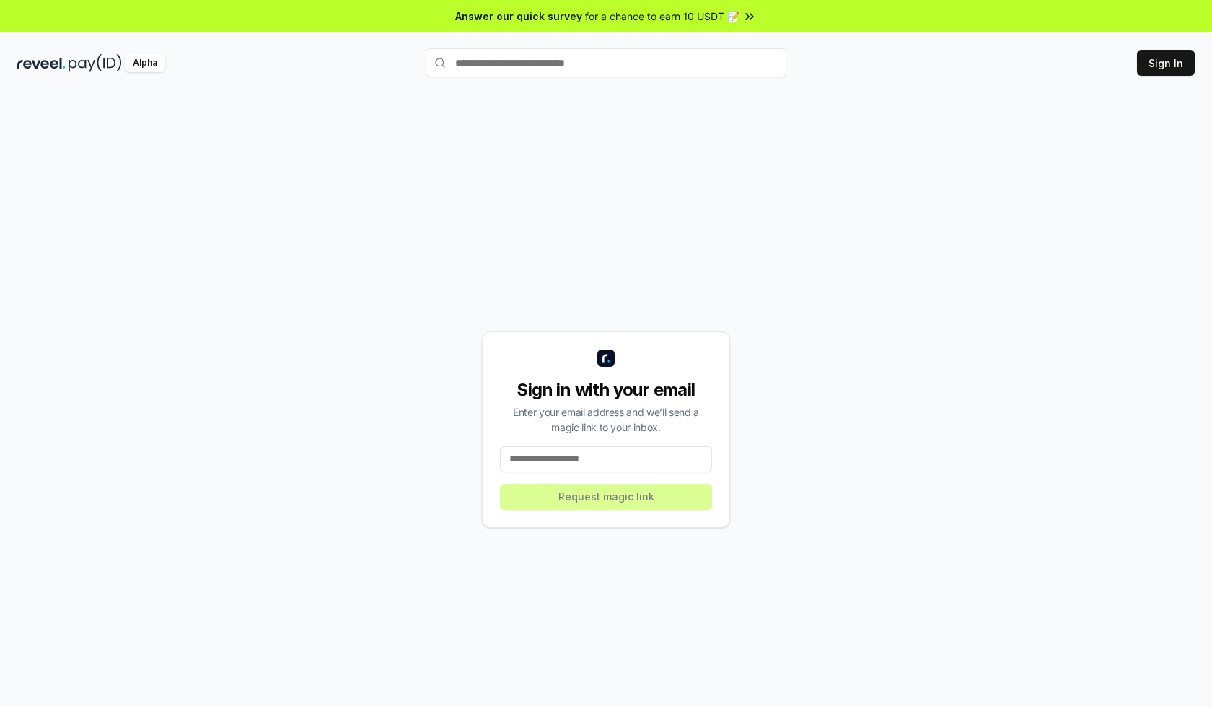  What do you see at coordinates (606, 419) in the screenshot?
I see `div: Enter your email address and we’ll send a magic link to your inbox.` at bounding box center [606, 419].